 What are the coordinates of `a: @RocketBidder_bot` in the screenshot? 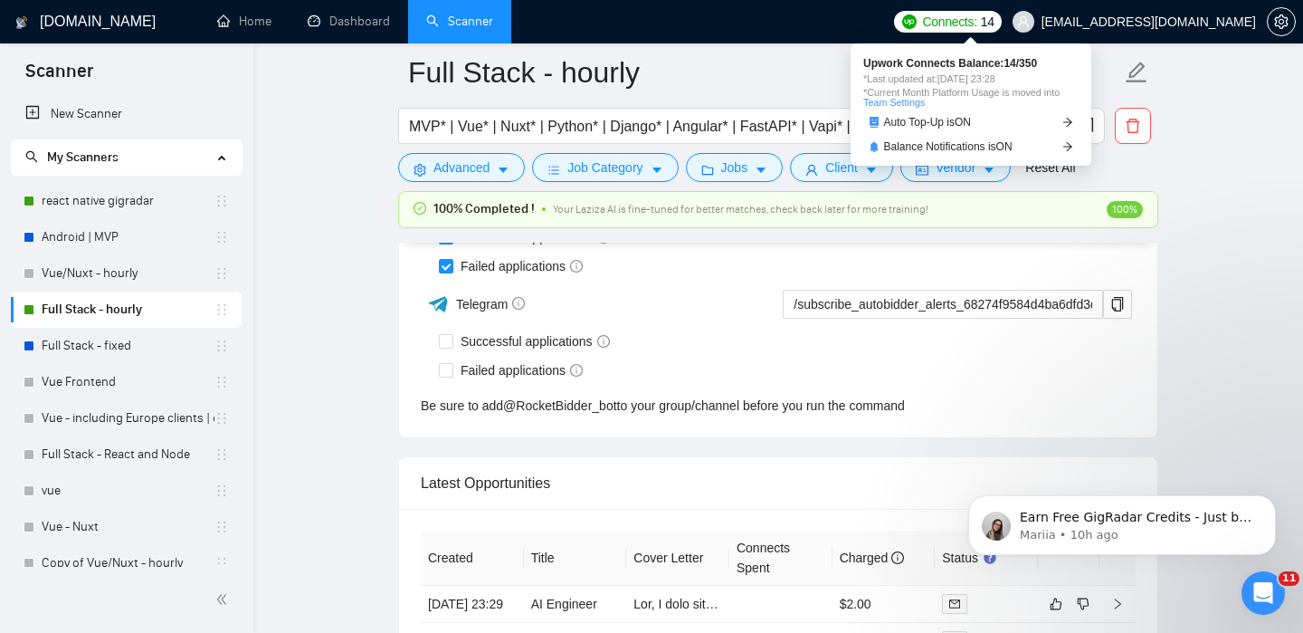 It's located at (560, 405).